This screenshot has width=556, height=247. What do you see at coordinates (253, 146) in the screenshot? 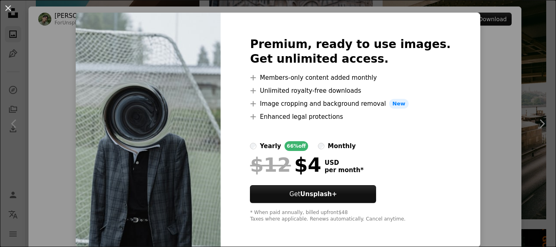
I see `input: yearly66%off` at bounding box center [253, 146].